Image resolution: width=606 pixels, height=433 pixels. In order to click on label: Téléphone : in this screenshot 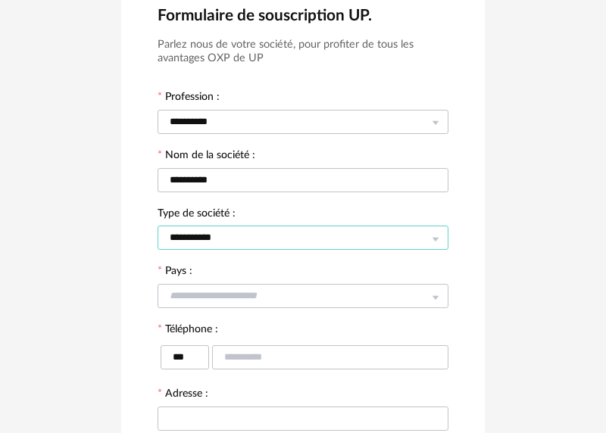, I will do `click(188, 331)`.